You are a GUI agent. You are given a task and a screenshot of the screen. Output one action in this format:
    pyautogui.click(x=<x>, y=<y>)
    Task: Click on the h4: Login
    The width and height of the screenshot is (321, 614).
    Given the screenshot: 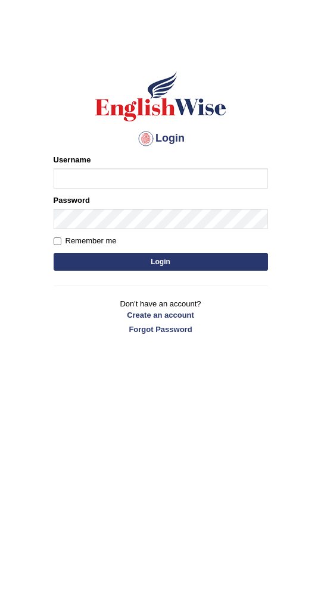 What is the action you would take?
    pyautogui.click(x=161, y=139)
    